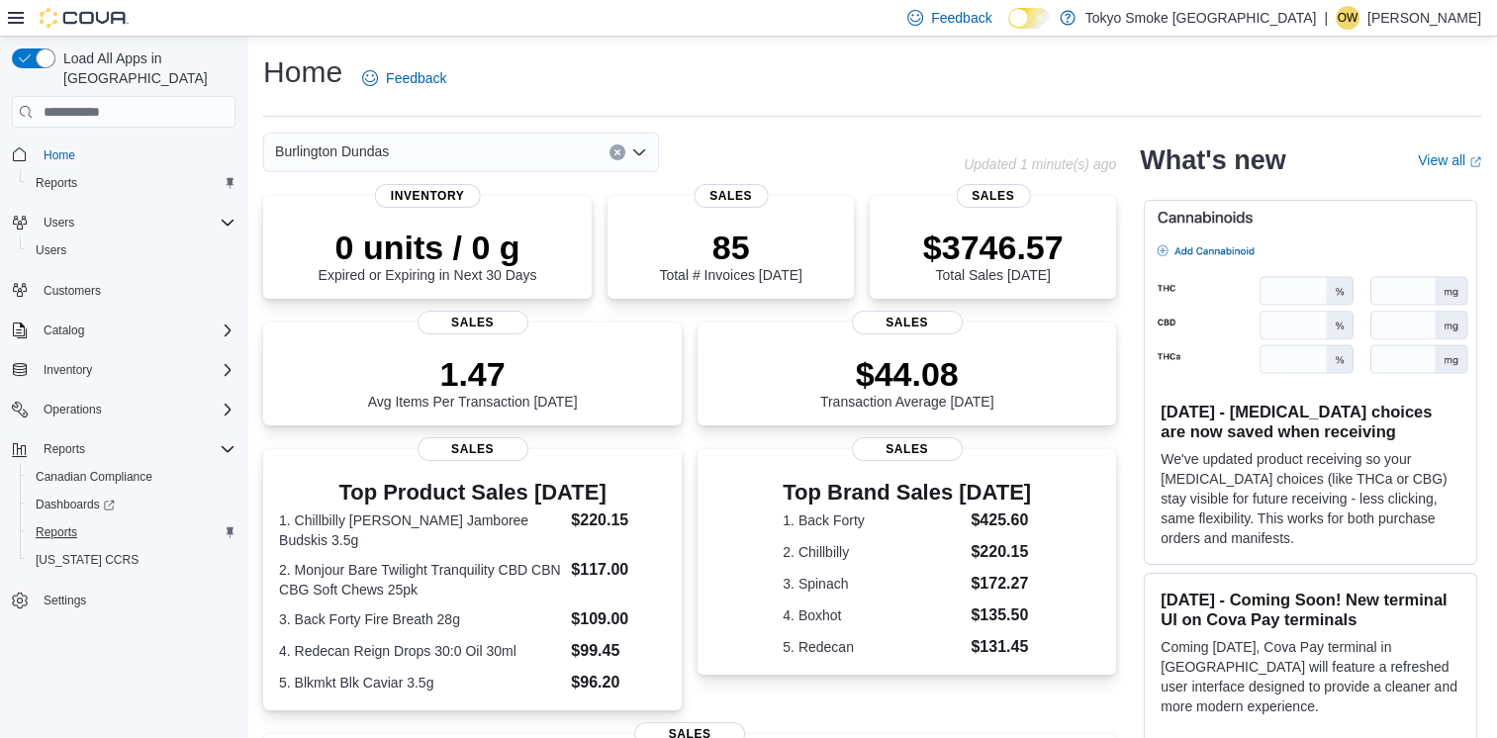 This screenshot has width=1497, height=738. What do you see at coordinates (332, 151) in the screenshot?
I see `span: Burlington Dundas` at bounding box center [332, 151].